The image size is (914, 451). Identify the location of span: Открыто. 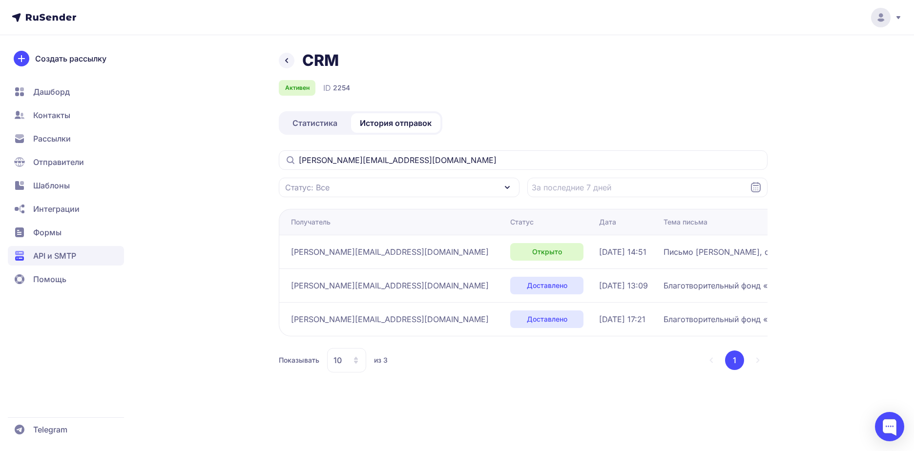
(547, 252).